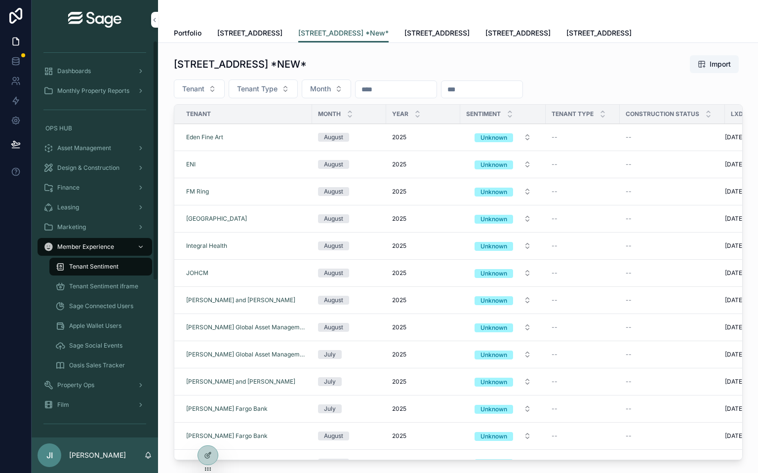 The height and width of the screenshot is (473, 758). What do you see at coordinates (206, 246) in the screenshot?
I see `span: Integral Health` at bounding box center [206, 246].